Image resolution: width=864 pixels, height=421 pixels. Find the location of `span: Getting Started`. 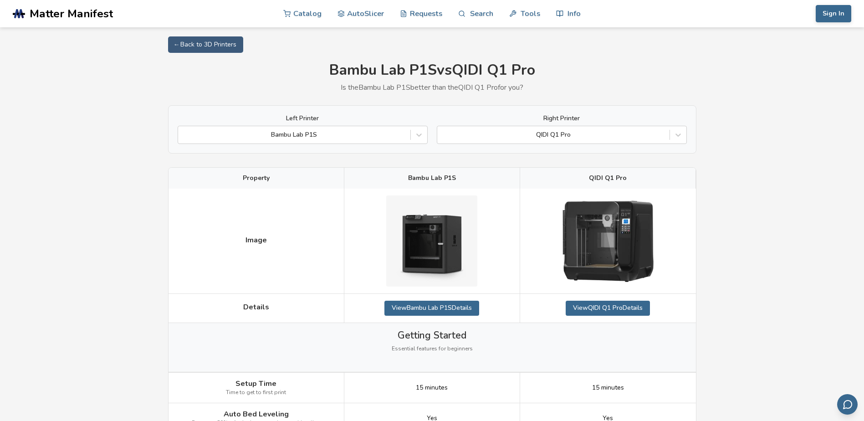

span: Getting Started is located at coordinates (432, 335).